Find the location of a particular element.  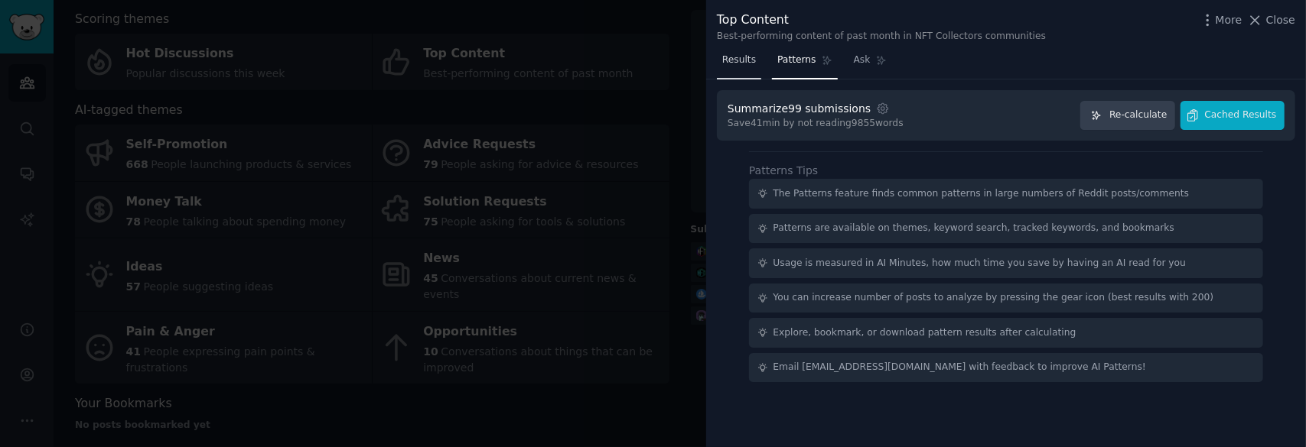

span: Results is located at coordinates (739, 60).